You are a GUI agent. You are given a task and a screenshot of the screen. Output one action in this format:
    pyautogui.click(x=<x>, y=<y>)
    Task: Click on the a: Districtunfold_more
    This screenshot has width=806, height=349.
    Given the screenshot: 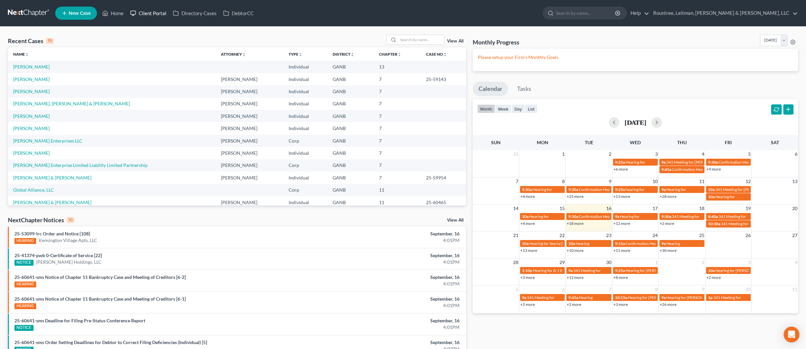 What is the action you would take?
    pyautogui.click(x=344, y=54)
    